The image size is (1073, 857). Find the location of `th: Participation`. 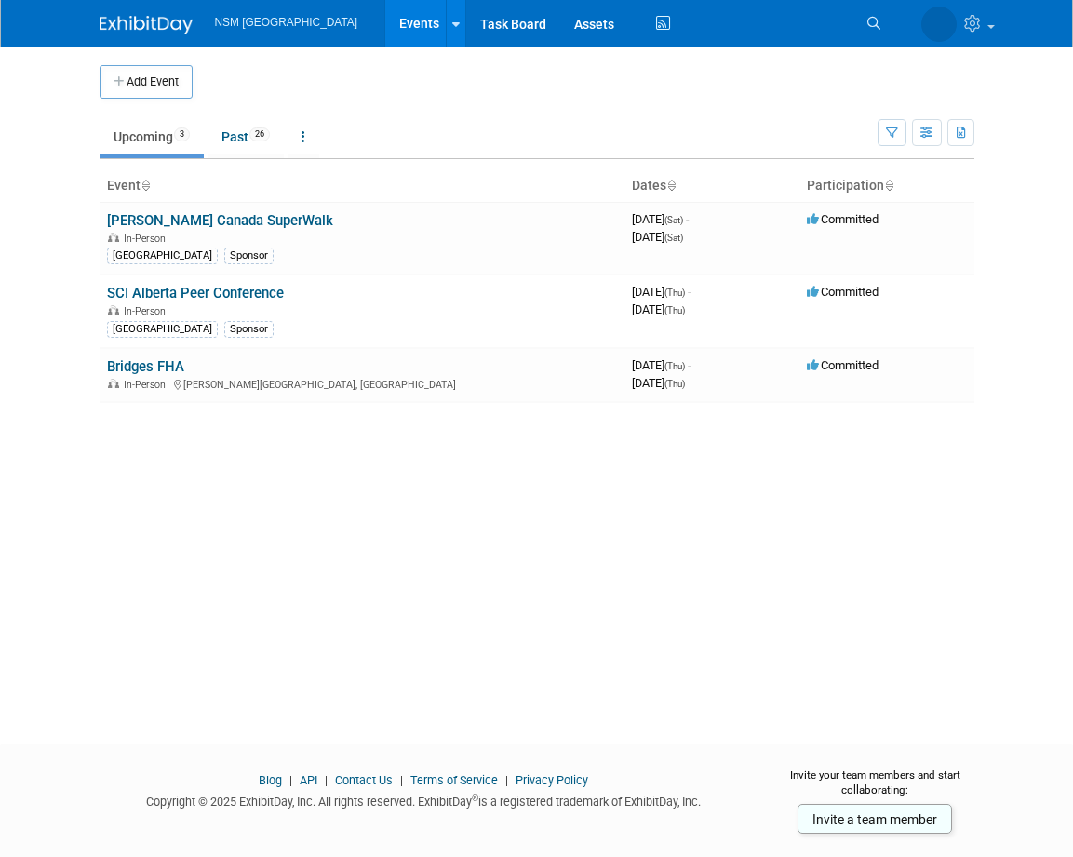

th: Participation is located at coordinates (887, 186).